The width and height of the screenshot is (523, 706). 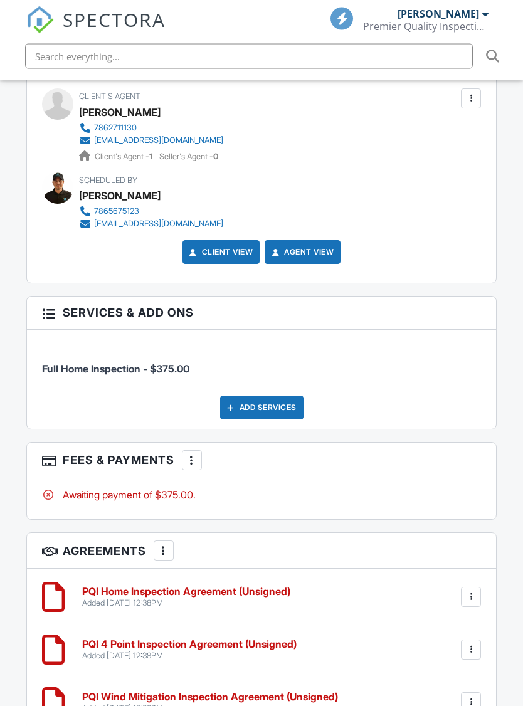 I want to click on a: Client View, so click(x=220, y=253).